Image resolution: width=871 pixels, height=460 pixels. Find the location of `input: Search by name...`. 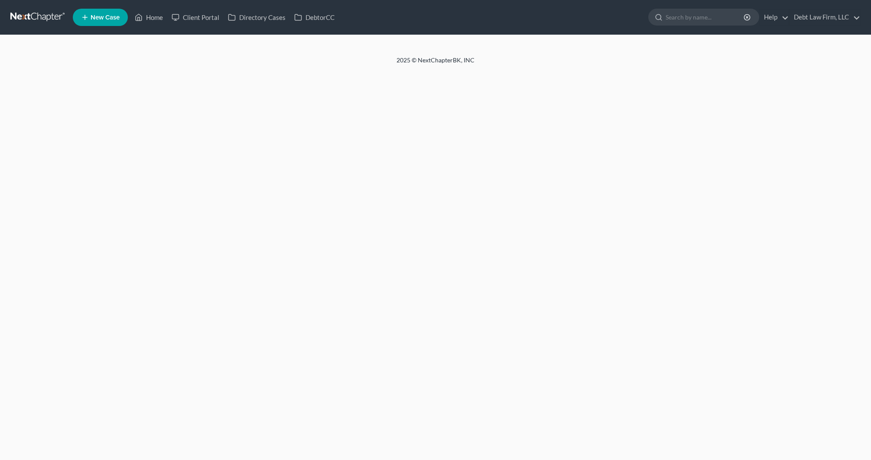

input: Search by name... is located at coordinates (705, 17).